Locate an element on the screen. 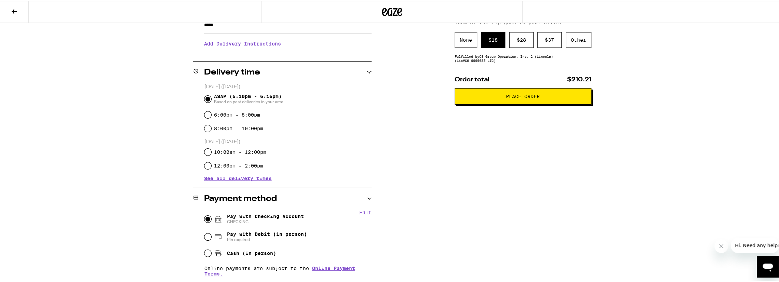 The height and width of the screenshot is (282, 779). span: $210.21 is located at coordinates (579, 79).